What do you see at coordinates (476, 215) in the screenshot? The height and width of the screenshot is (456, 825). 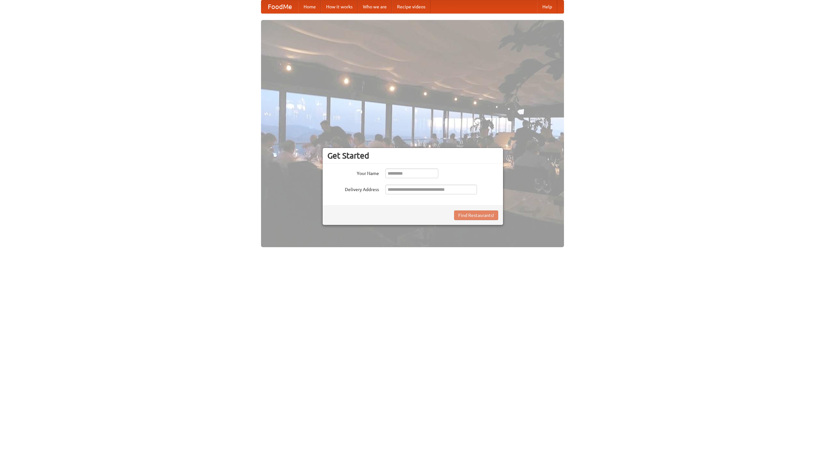 I see `button: Find Restaurants!` at bounding box center [476, 215].